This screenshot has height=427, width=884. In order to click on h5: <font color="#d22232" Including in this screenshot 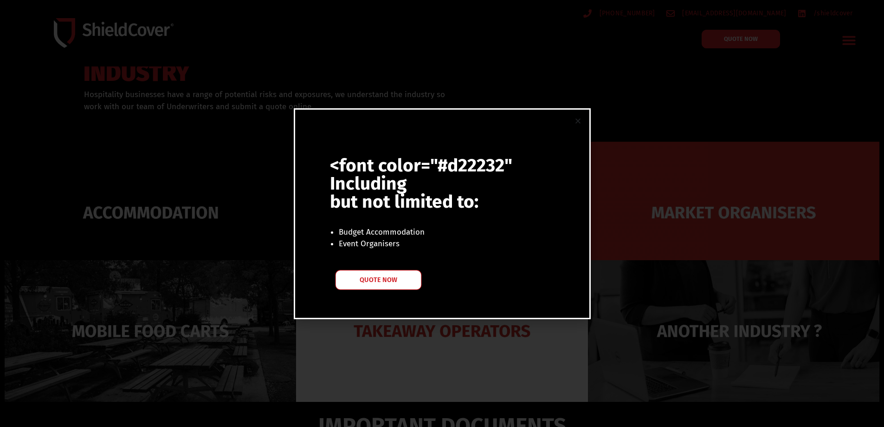, I will do `click(433, 183)`.